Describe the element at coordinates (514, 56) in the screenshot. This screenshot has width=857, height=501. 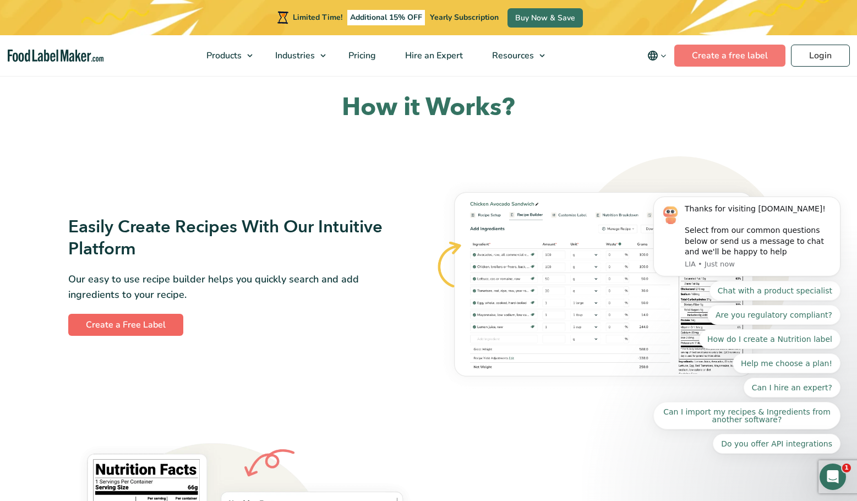
I see `a: Resources` at that location.